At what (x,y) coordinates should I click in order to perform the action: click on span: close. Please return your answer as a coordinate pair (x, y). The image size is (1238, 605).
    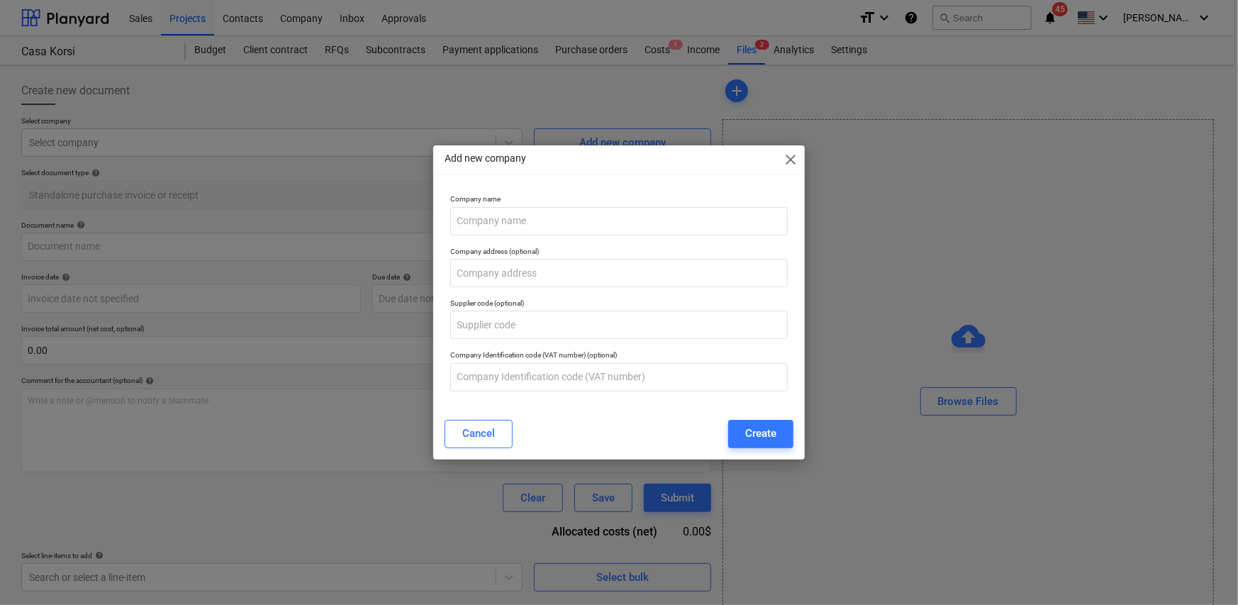
    Looking at the image, I should click on (791, 160).